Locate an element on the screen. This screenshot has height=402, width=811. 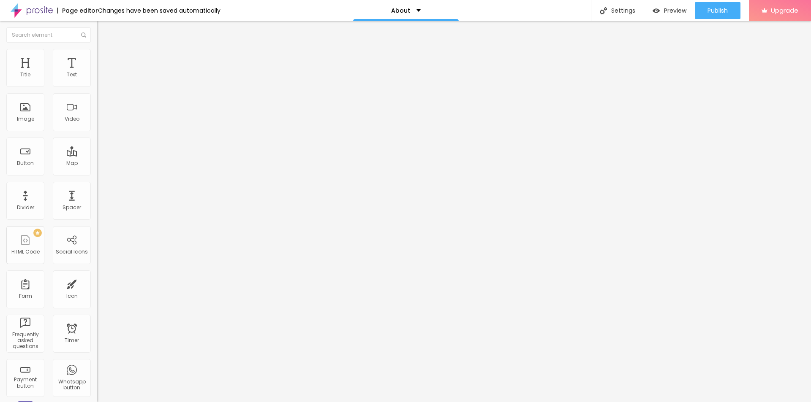
div: Whatsapp button is located at coordinates (71, 385).